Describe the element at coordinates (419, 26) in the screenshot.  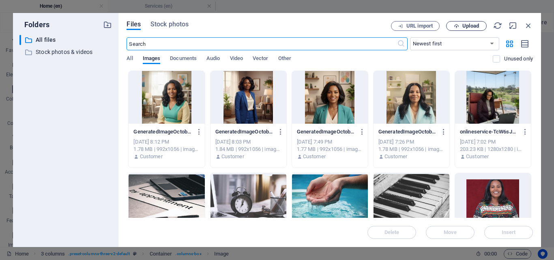
I see `span: URL import` at that location.